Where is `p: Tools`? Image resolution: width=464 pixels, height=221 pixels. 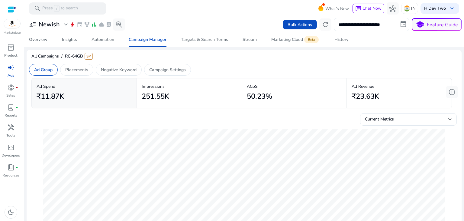
p: Tools is located at coordinates (11, 135).